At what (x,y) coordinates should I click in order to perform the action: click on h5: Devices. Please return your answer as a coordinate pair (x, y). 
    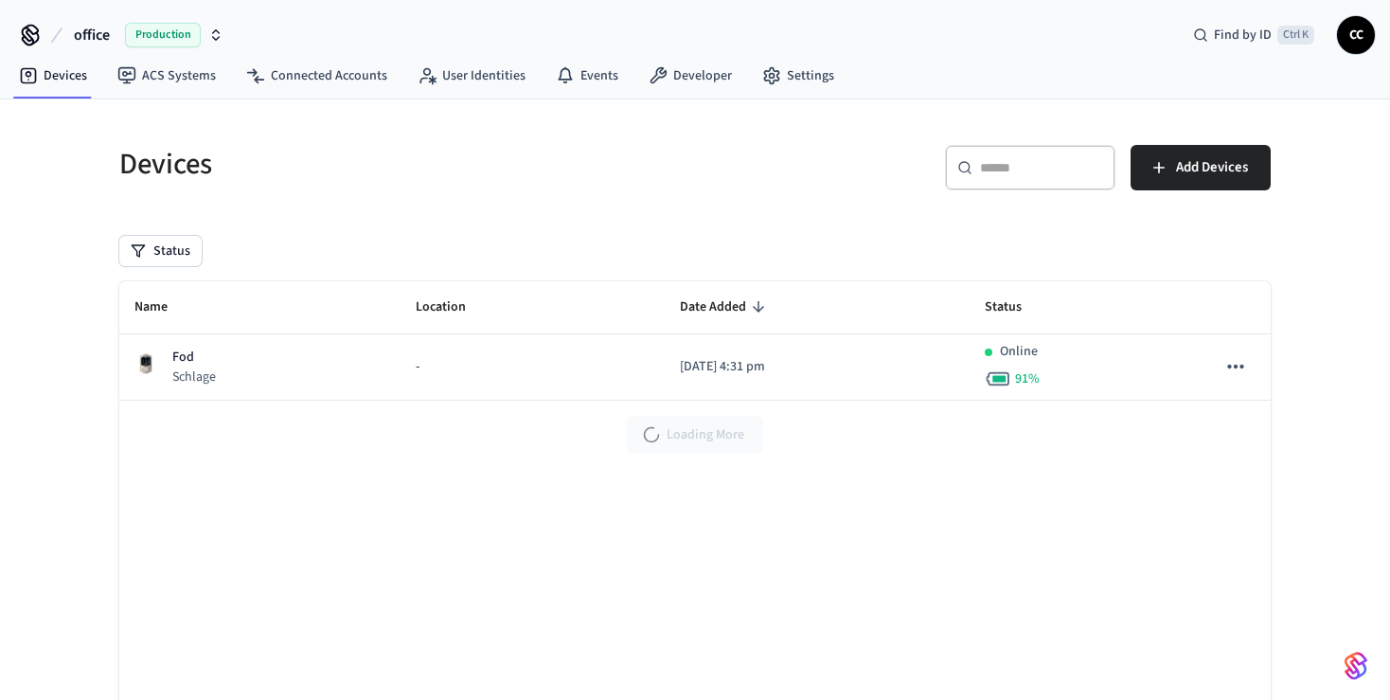
    Looking at the image, I should click on (401, 164).